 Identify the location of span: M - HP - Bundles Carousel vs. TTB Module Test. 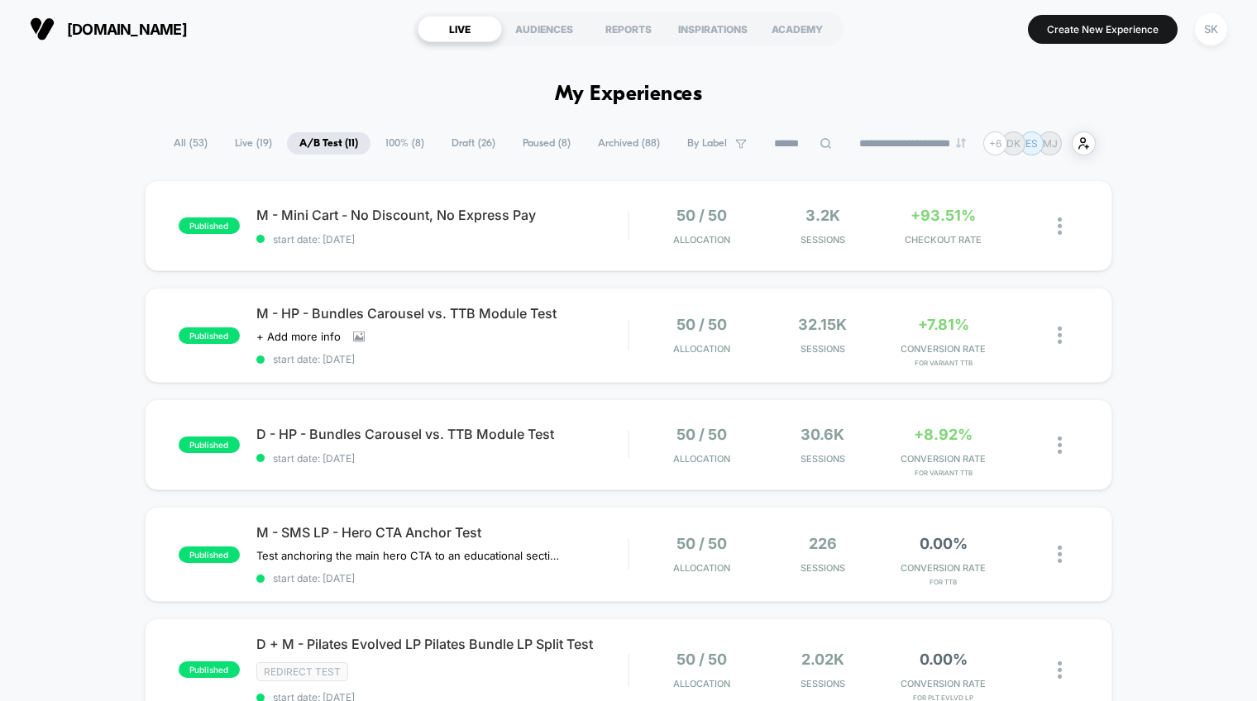
(441, 313).